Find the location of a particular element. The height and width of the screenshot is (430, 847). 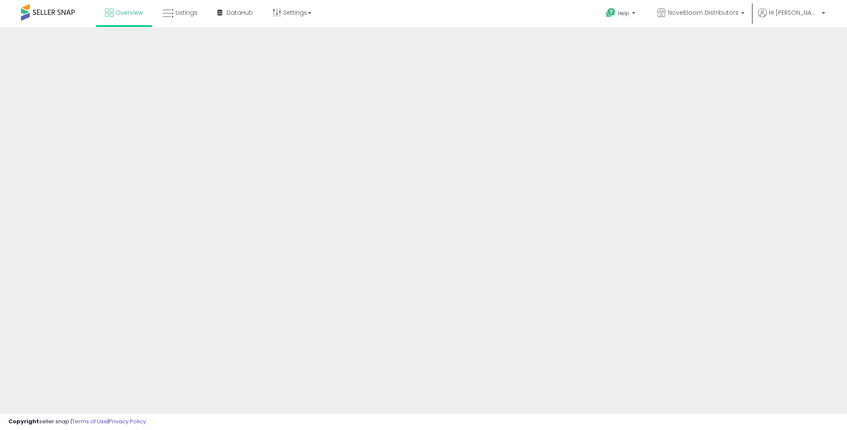

i: Get Help is located at coordinates (611, 13).